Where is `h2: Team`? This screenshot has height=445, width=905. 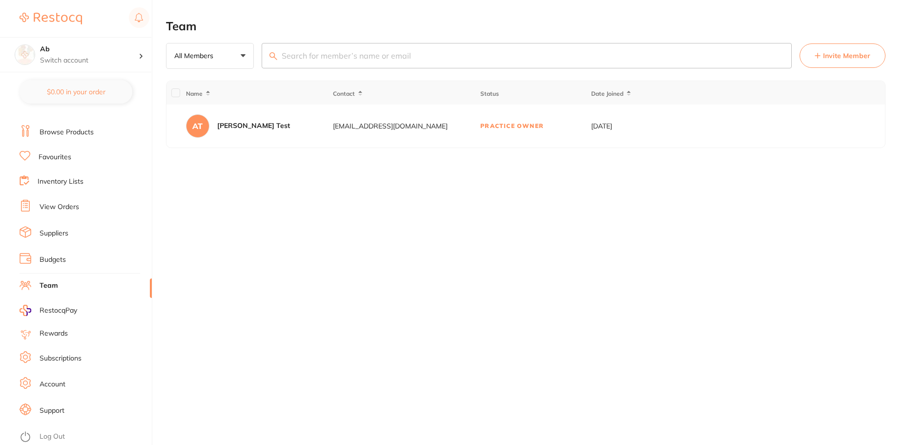
h2: Team is located at coordinates (526, 26).